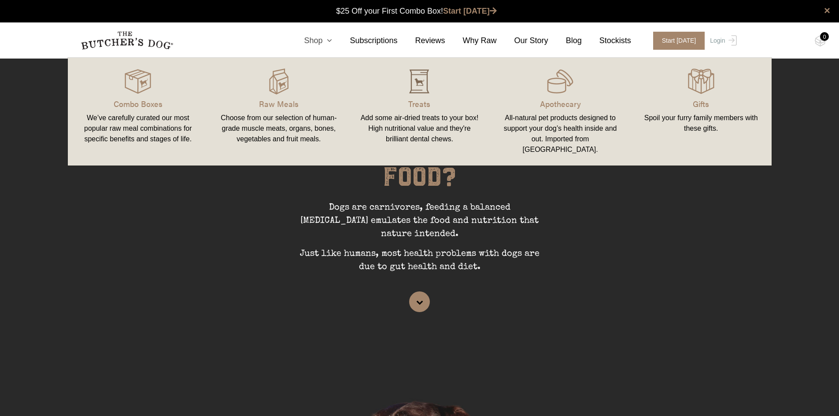  Describe the element at coordinates (279, 111) in the screenshot. I see `a: Raw Meals Choose from our selection of human-grade muscle meats, organs, bones, vegetables and fr...` at that location.